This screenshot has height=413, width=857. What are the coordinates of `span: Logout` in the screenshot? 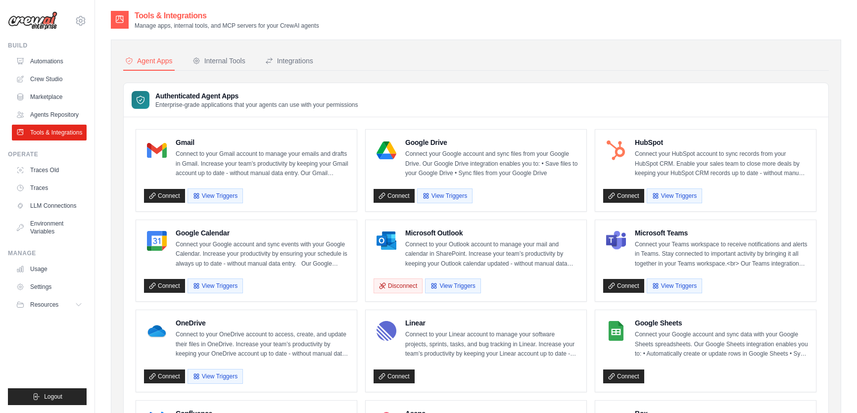 It's located at (53, 397).